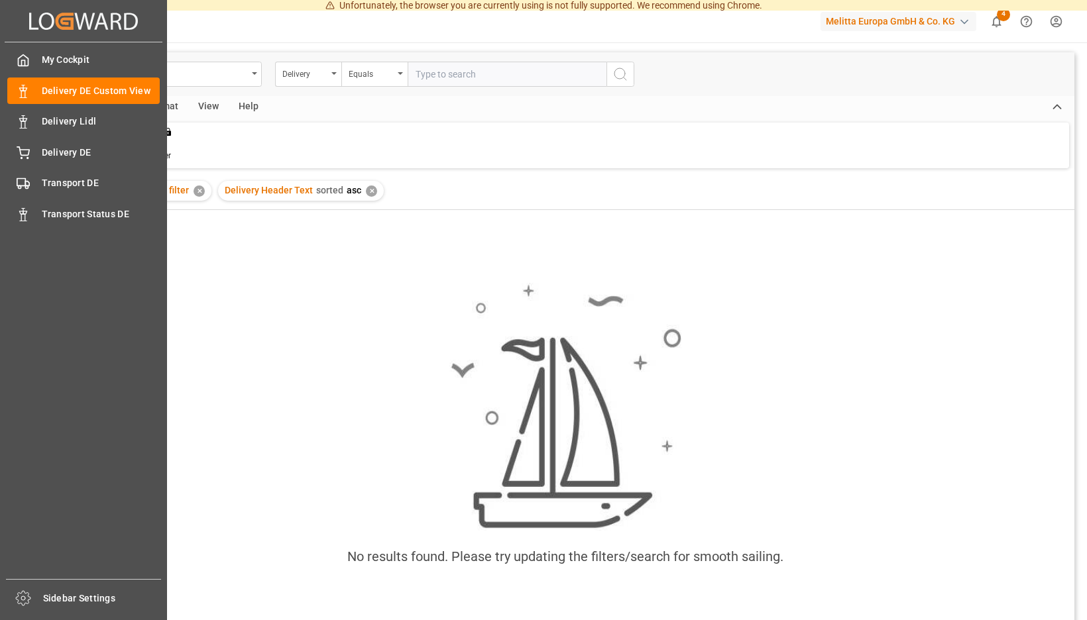 This screenshot has height=620, width=1087. What do you see at coordinates (101, 60) in the screenshot?
I see `span: My Cockpit` at bounding box center [101, 60].